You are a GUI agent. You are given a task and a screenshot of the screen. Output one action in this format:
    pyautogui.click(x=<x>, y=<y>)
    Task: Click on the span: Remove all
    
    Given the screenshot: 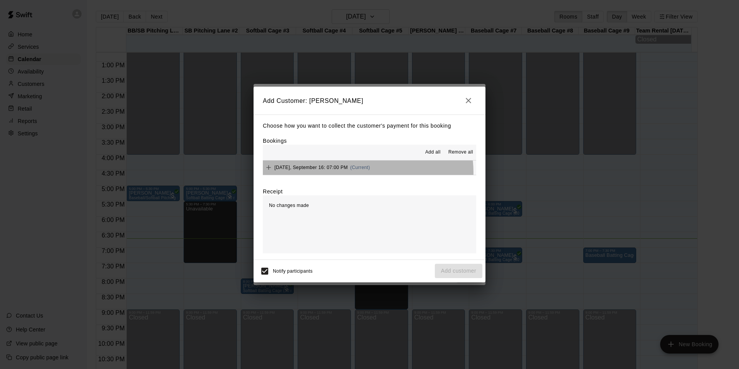 What is the action you would take?
    pyautogui.click(x=461, y=152)
    